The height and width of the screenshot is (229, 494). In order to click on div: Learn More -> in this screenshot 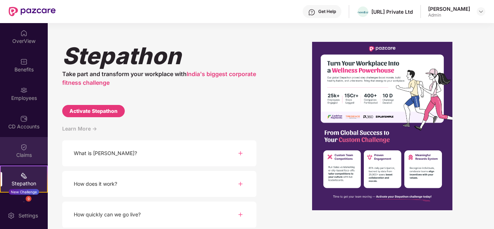, I will do `click(159, 133)`.